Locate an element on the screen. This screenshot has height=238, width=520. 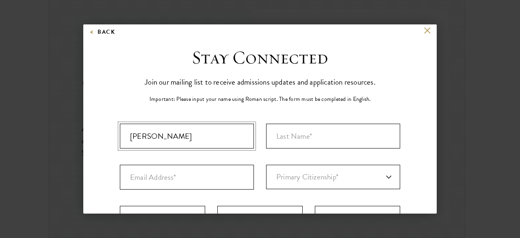
div: Last Name (Family Name)* is located at coordinates (333, 136).